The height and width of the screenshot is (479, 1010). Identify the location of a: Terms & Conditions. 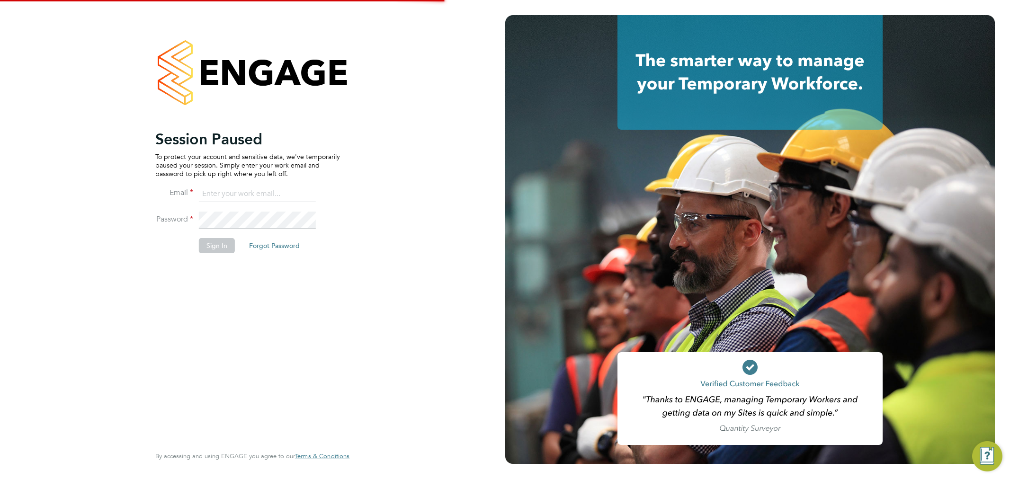
(322, 457).